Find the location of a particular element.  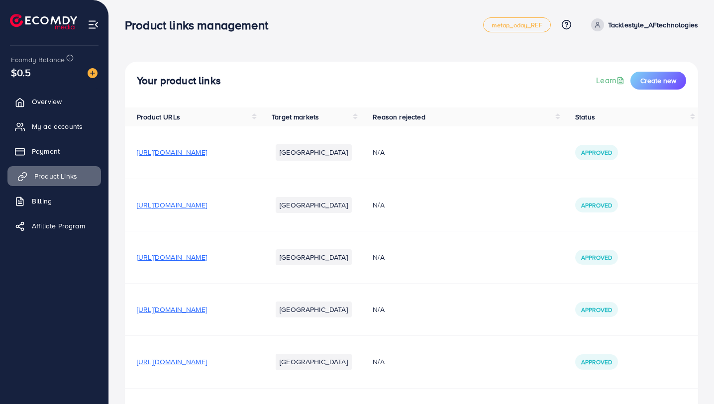

span: My ad accounts is located at coordinates (57, 126).